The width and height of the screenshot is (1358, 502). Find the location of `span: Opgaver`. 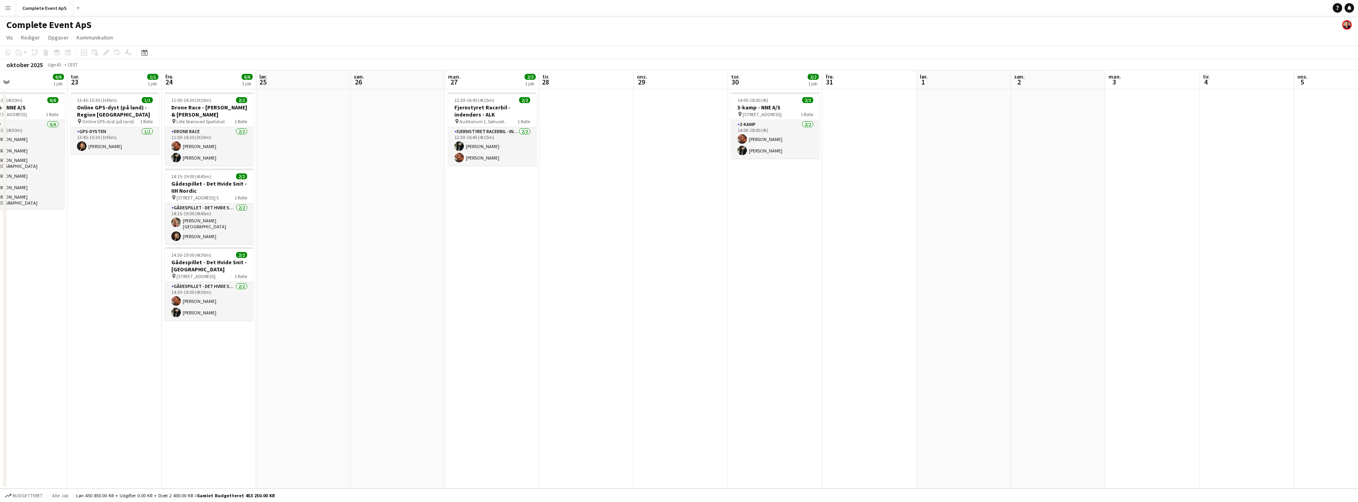

span: Opgaver is located at coordinates (58, 38).